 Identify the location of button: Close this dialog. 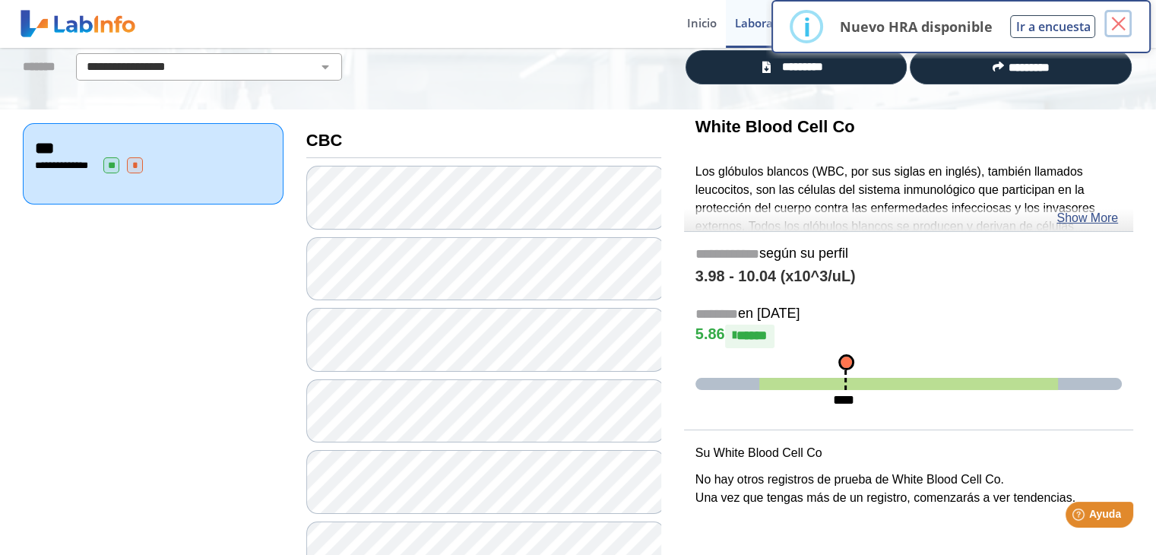
(1118, 24).